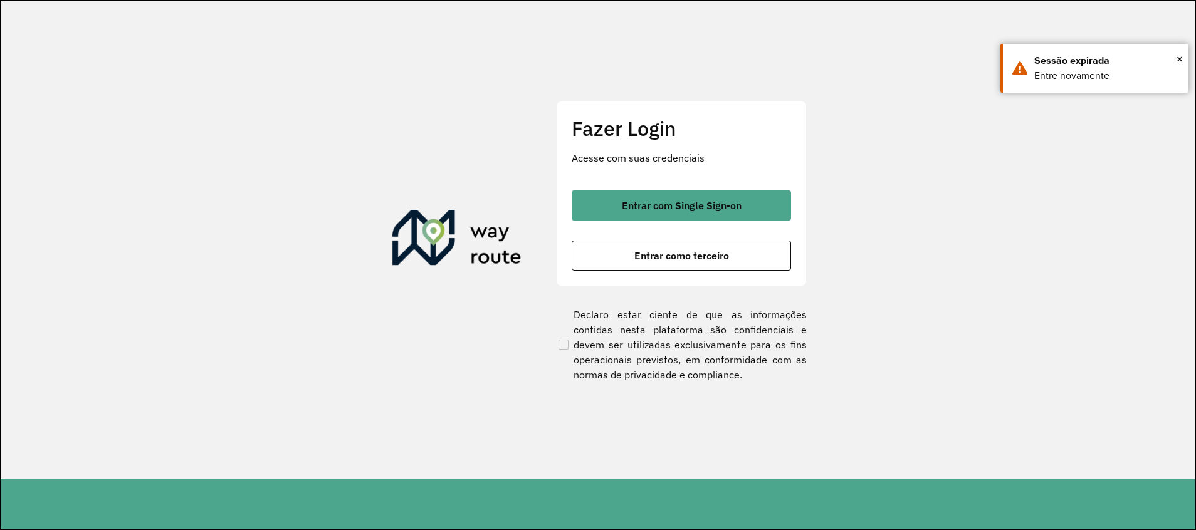 This screenshot has width=1196, height=530. Describe the element at coordinates (681, 256) in the screenshot. I see `span: Entrar como terceiro` at that location.